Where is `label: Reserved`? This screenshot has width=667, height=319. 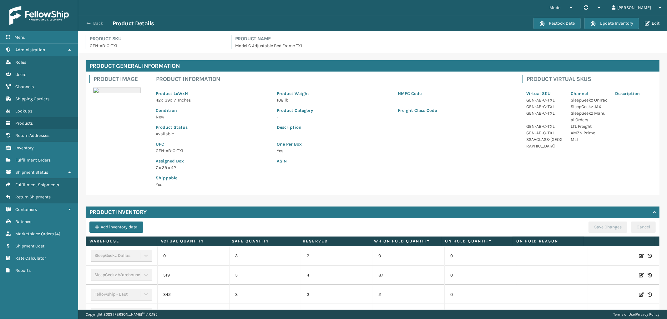
label: Reserved is located at coordinates (334, 241).